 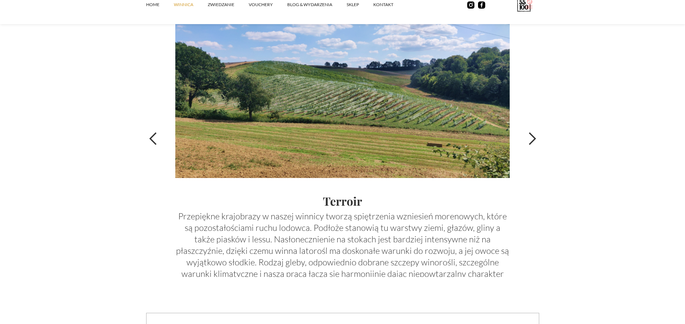 I want to click on div: carousel, so click(x=343, y=139).